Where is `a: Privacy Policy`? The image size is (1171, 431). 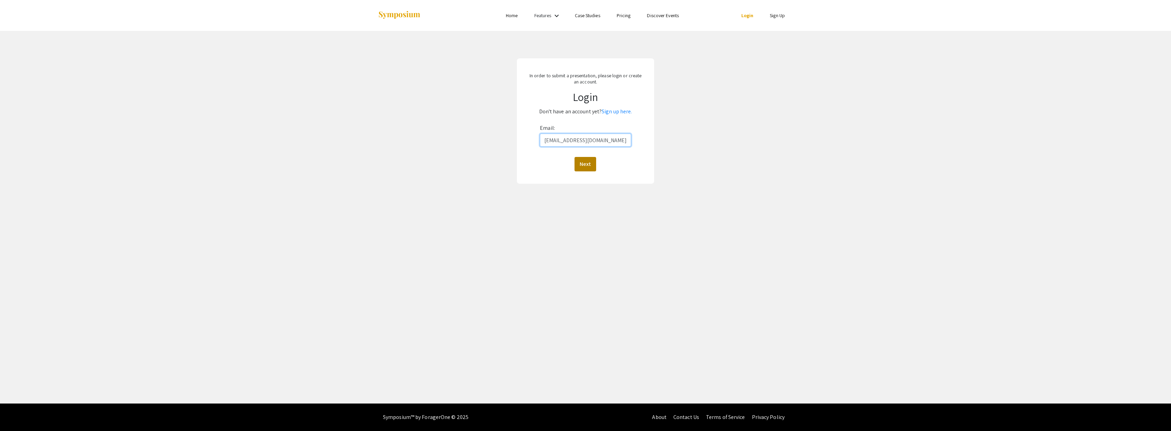 a: Privacy Policy is located at coordinates (768, 417).